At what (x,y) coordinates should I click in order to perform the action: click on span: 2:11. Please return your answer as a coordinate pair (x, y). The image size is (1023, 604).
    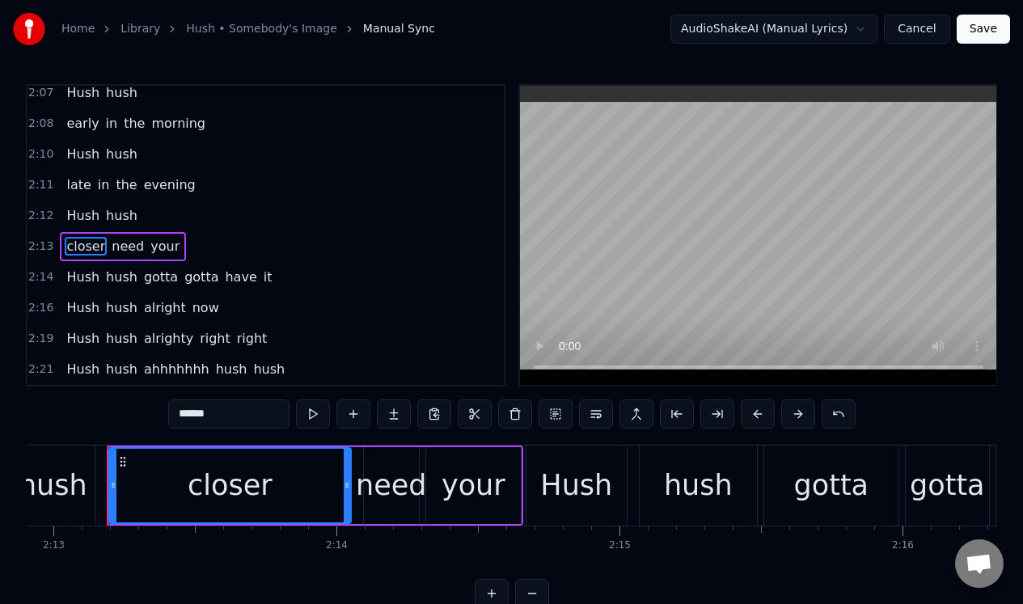
    Looking at the image, I should click on (40, 185).